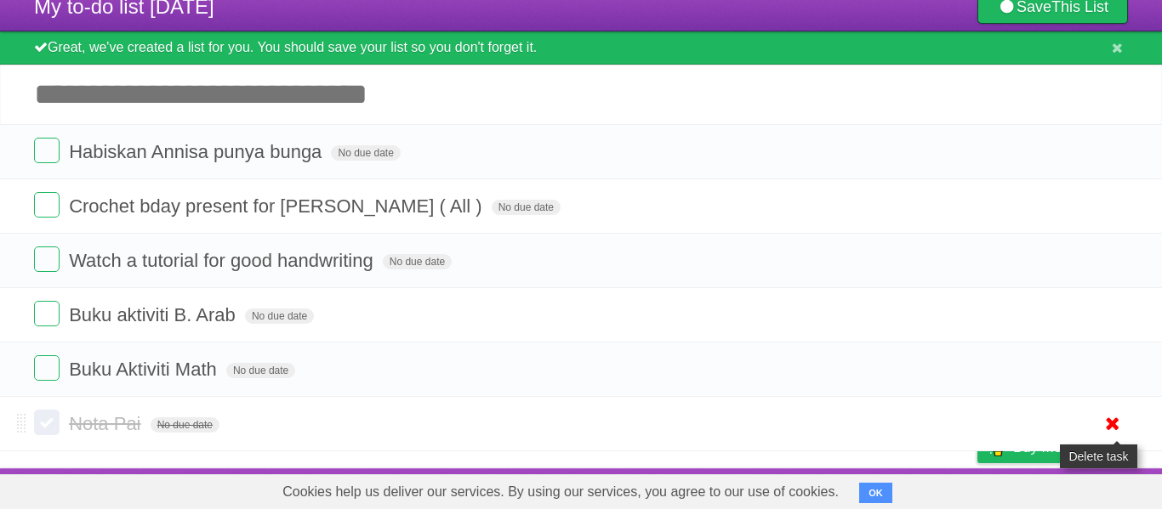 The height and width of the screenshot is (509, 1162). I want to click on a: Terms, so click(916, 489).